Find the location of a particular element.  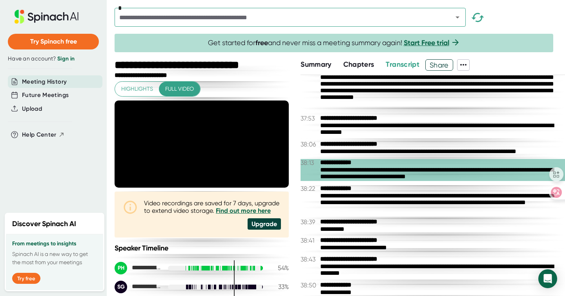

button: Highlights is located at coordinates (137, 89).